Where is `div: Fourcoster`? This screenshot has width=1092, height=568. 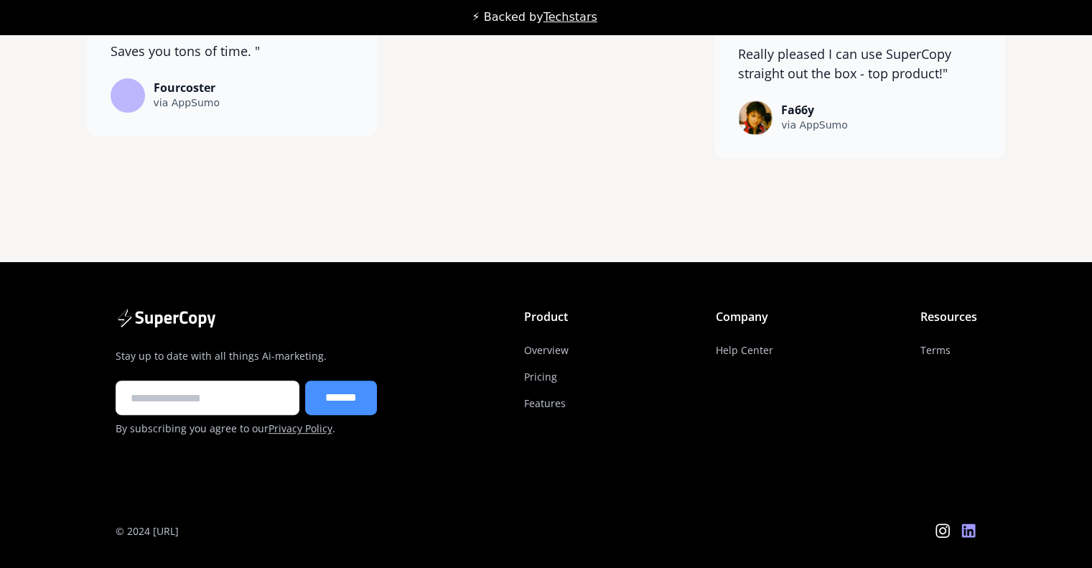
div: Fourcoster is located at coordinates (187, 88).